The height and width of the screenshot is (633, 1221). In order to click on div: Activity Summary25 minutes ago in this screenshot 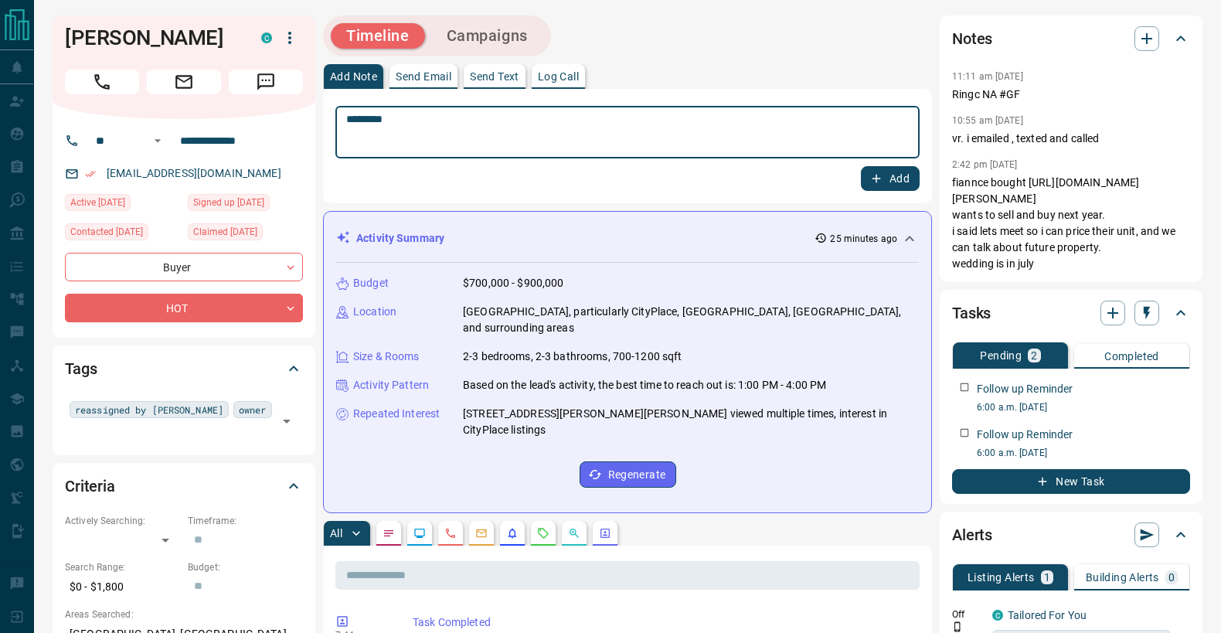, I will do `click(627, 238)`.